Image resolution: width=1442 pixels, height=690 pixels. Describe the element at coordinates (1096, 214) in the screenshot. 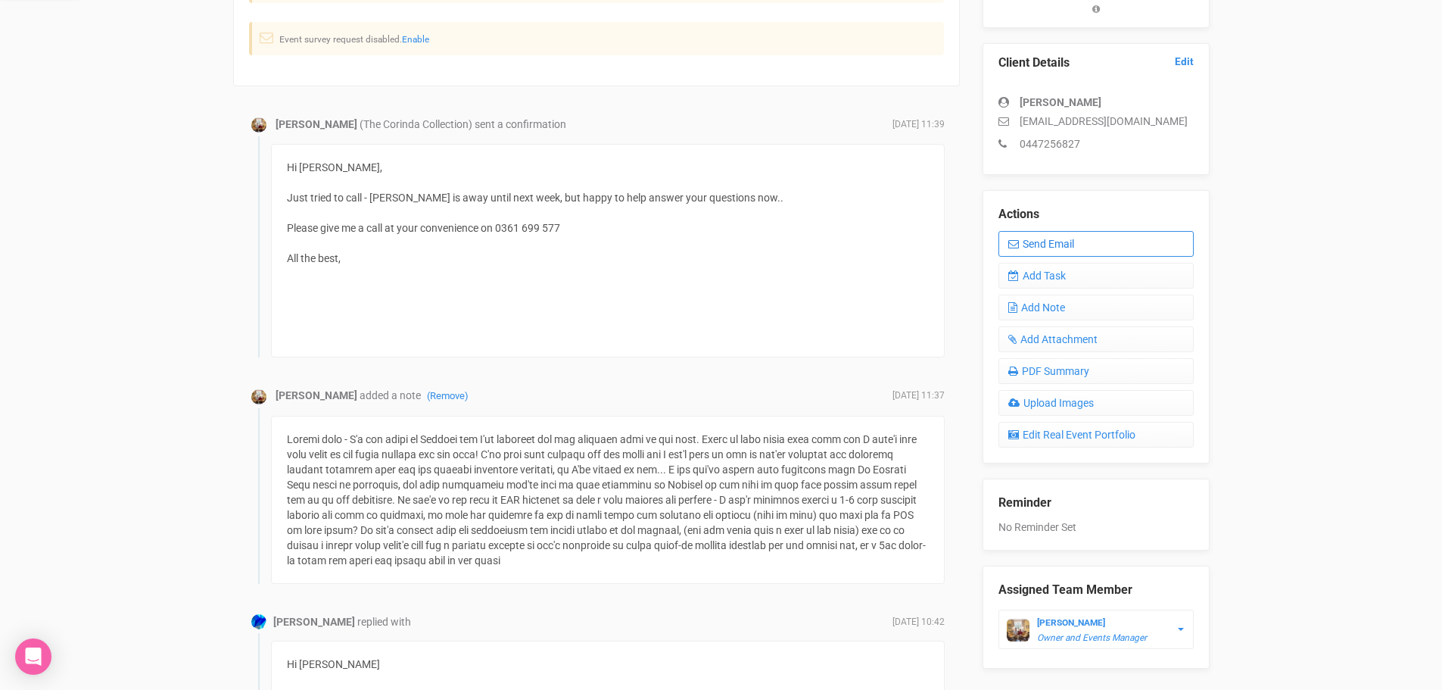

I see `legend: Actions` at that location.